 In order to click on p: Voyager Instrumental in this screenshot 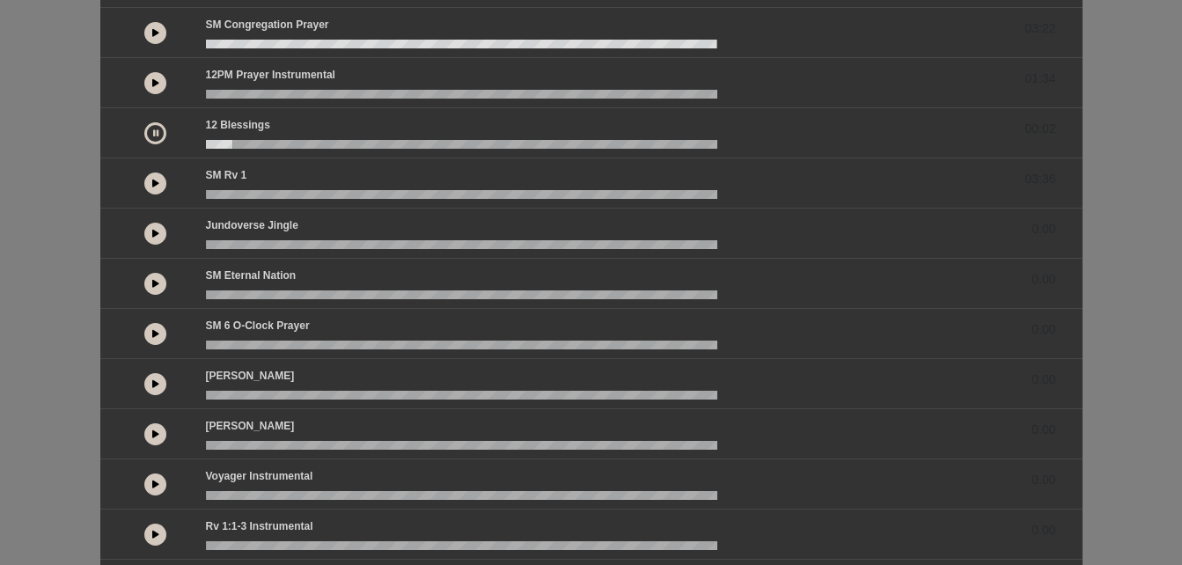, I will do `click(260, 476)`.